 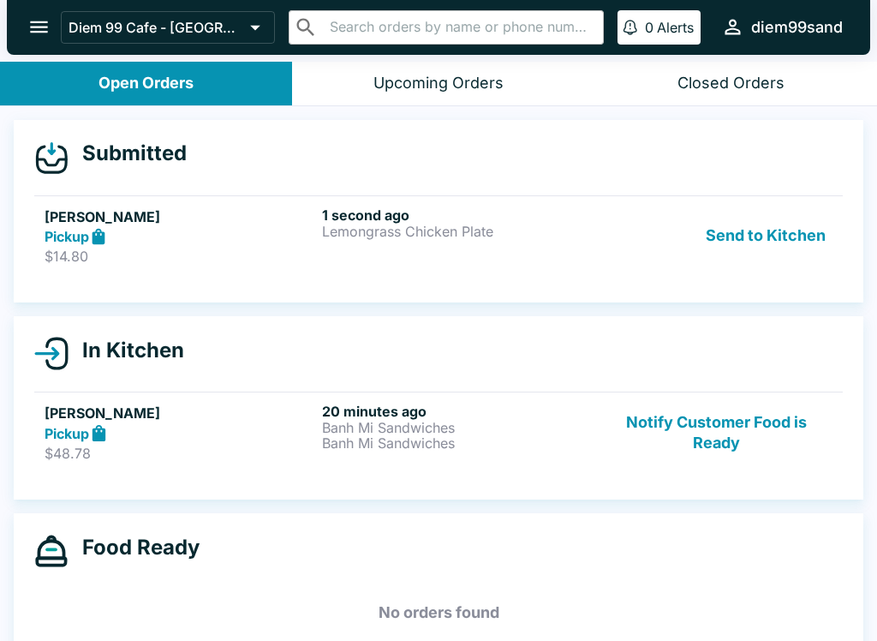 What do you see at coordinates (649, 27) in the screenshot?
I see `p: 0` at bounding box center [649, 27].